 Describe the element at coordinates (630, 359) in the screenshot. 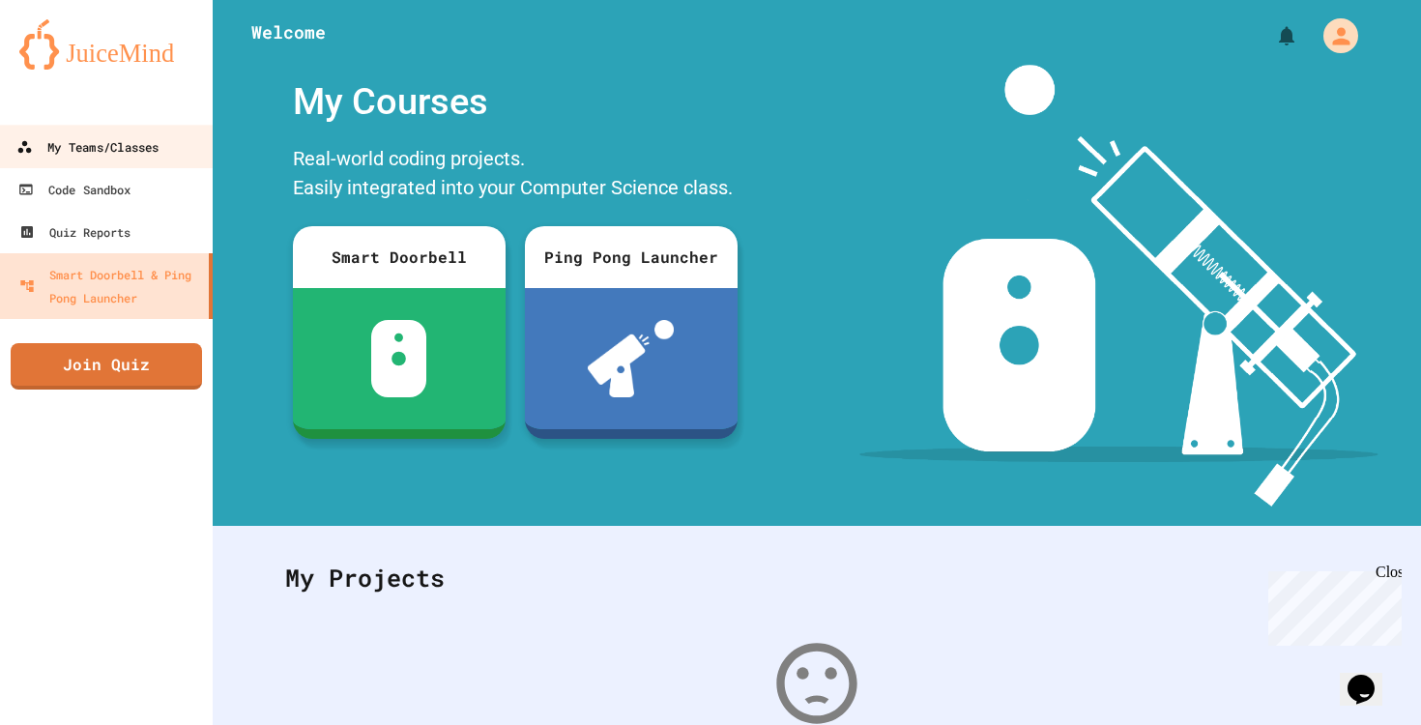

I see `img: ppl-with-ball.png` at that location.